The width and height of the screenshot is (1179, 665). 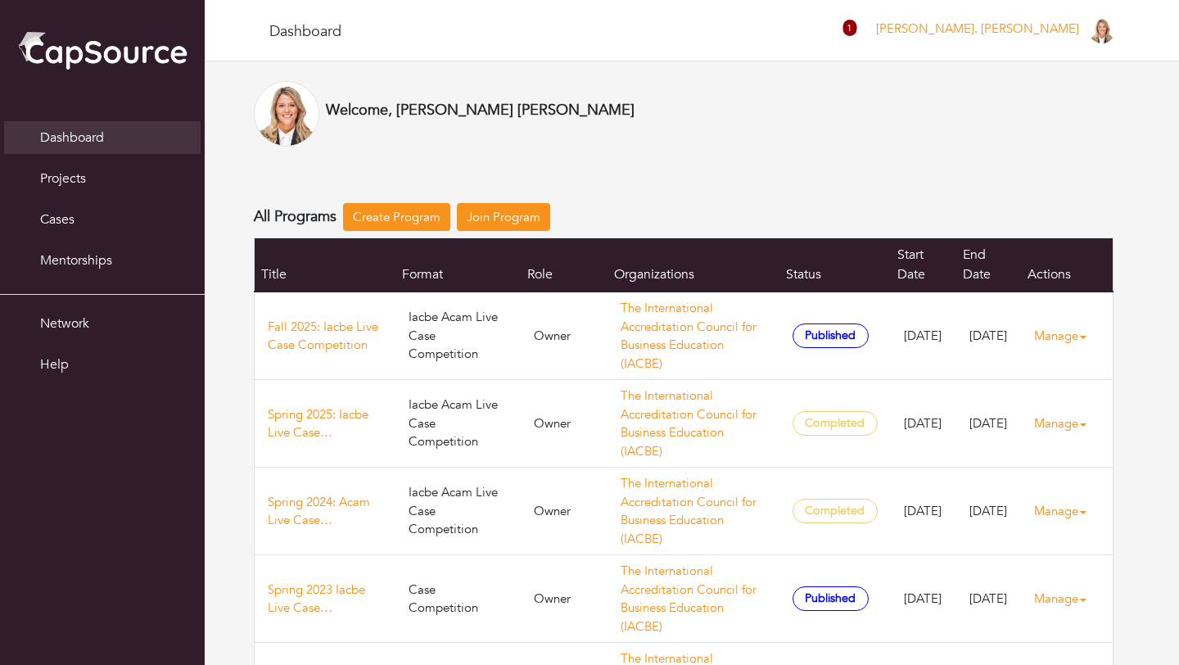 What do you see at coordinates (458, 265) in the screenshot?
I see `th: Format` at bounding box center [458, 265].